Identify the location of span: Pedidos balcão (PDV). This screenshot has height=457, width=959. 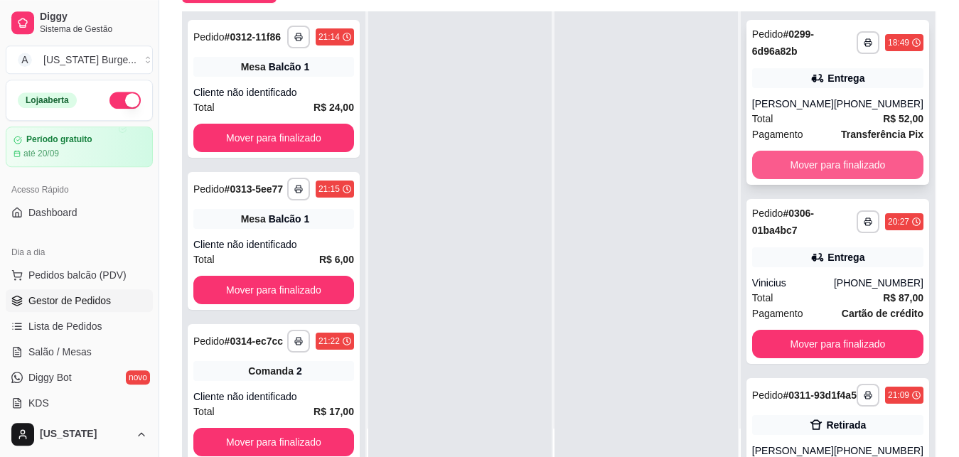
(78, 275).